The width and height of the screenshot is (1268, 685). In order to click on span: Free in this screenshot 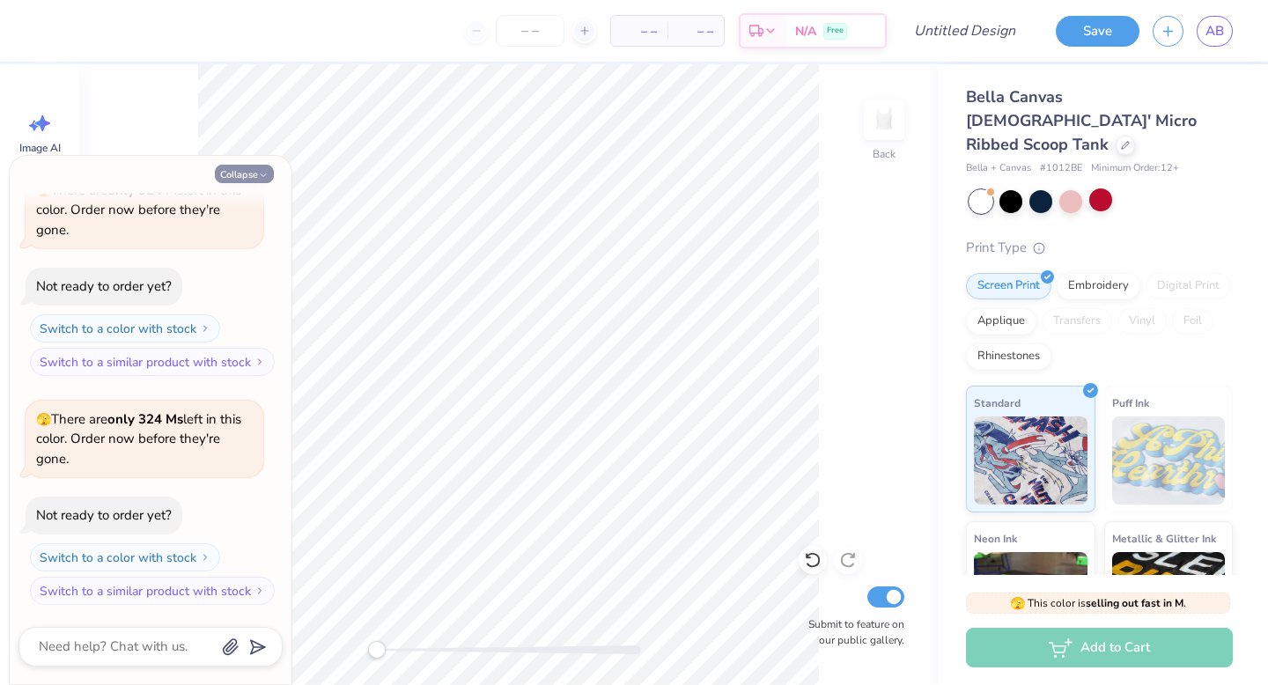, I will do `click(834, 31)`.